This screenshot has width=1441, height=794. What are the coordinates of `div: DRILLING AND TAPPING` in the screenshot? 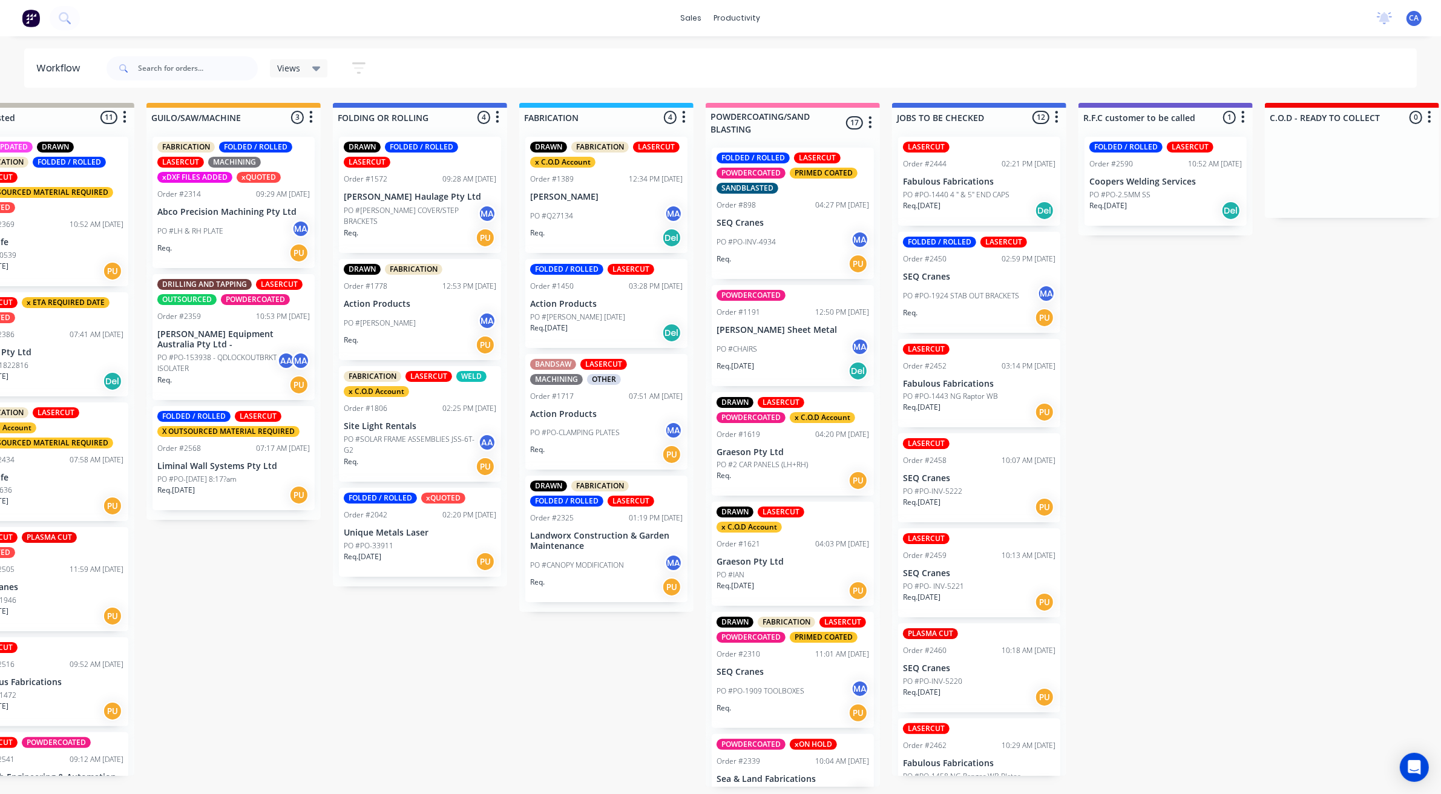 It's located at (205, 284).